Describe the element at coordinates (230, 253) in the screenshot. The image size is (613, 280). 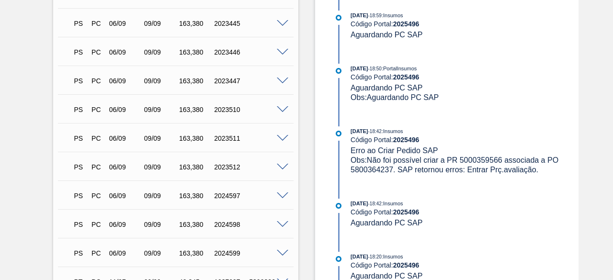
I see `div: 2024599` at that location.